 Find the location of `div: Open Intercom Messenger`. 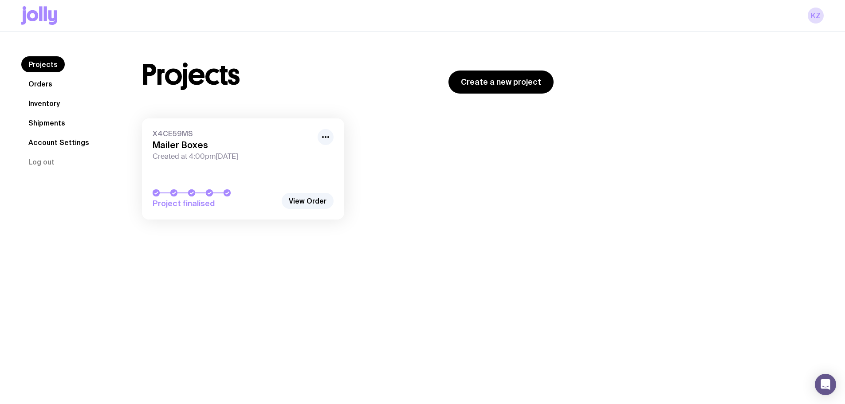

div: Open Intercom Messenger is located at coordinates (826, 385).